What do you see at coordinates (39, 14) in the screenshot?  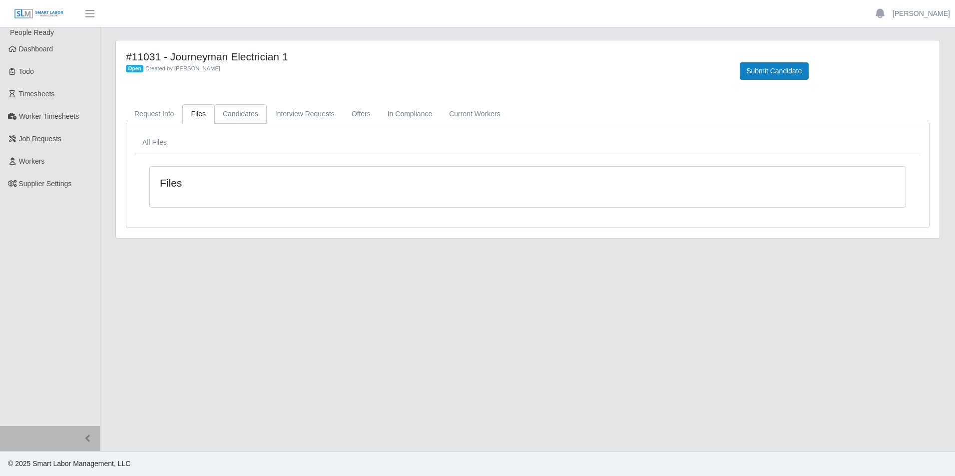 I see `img: SLM Logo` at bounding box center [39, 14].